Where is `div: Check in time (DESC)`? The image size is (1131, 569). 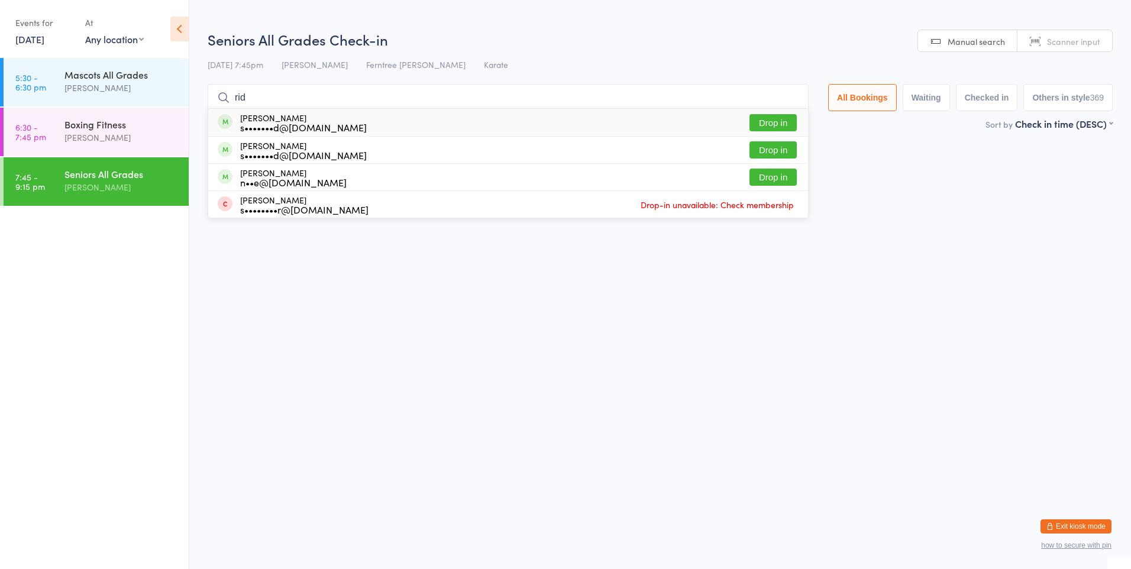 div: Check in time (DESC) is located at coordinates (1064, 124).